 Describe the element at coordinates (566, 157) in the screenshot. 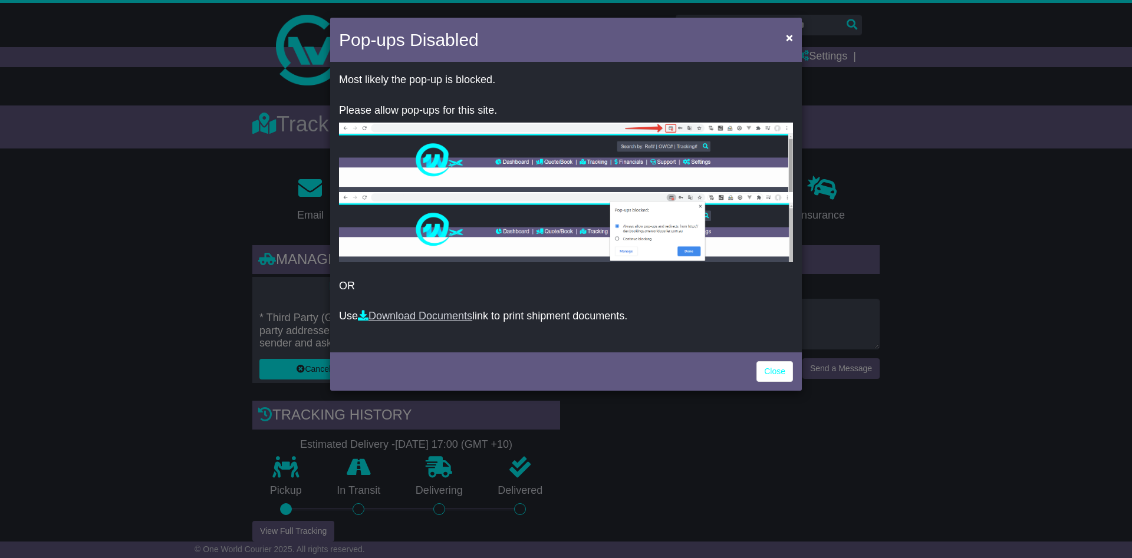

I see `img: allow-popup-1.png` at that location.